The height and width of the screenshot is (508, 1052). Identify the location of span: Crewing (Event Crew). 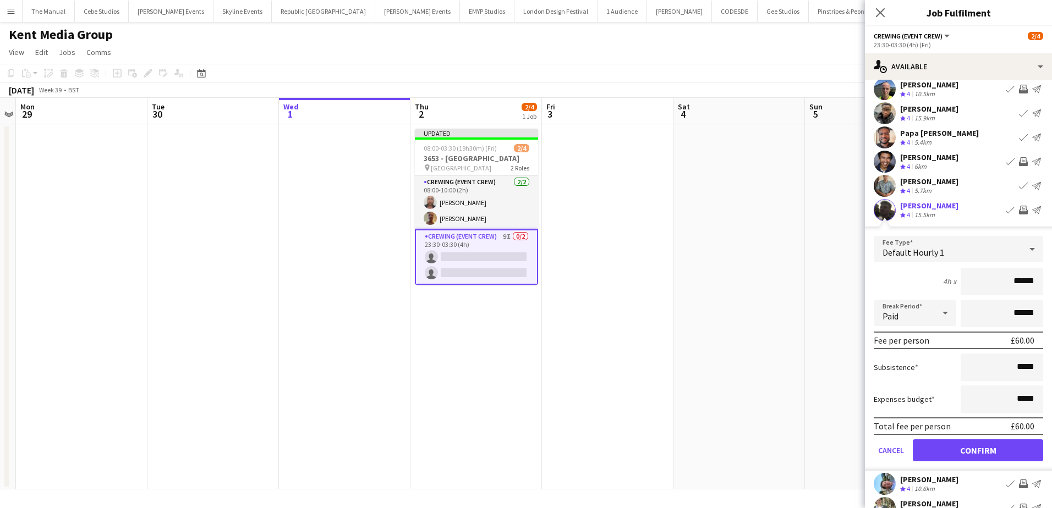
(908, 36).